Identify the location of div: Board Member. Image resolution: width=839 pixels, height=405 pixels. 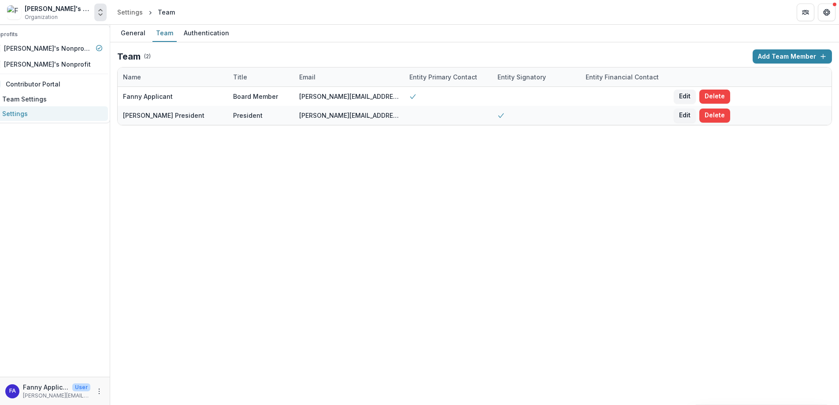
(256, 96).